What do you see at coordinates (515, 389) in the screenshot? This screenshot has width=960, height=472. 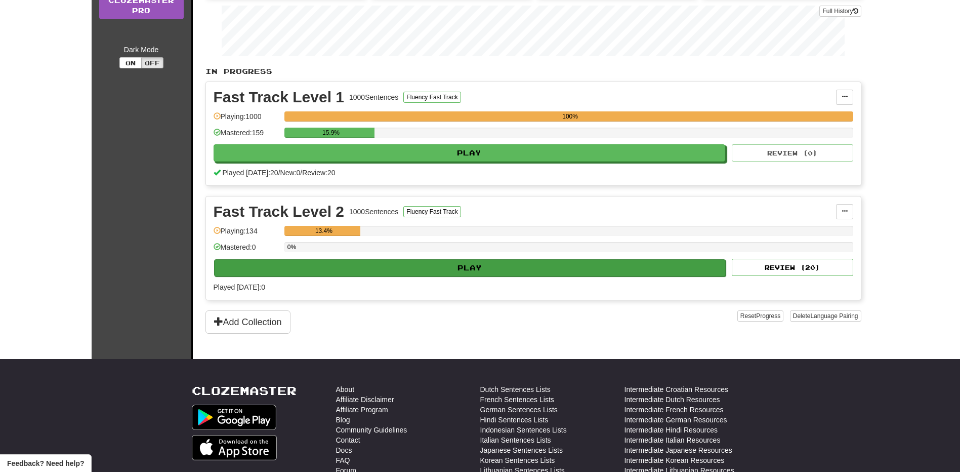 I see `a: Dutch Sentences Lists` at bounding box center [515, 389].